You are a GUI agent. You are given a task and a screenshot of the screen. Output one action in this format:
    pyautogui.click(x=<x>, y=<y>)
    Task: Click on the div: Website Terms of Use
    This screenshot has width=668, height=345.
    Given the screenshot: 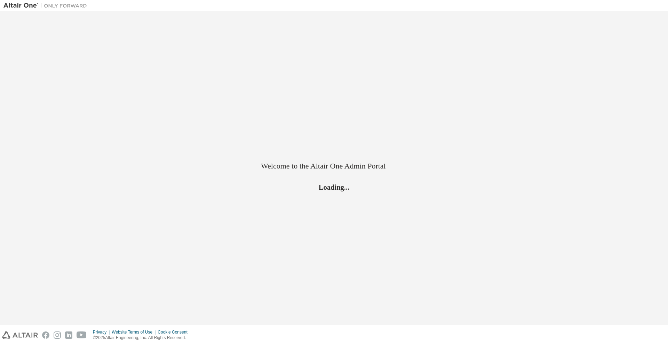 What is the action you would take?
    pyautogui.click(x=135, y=332)
    